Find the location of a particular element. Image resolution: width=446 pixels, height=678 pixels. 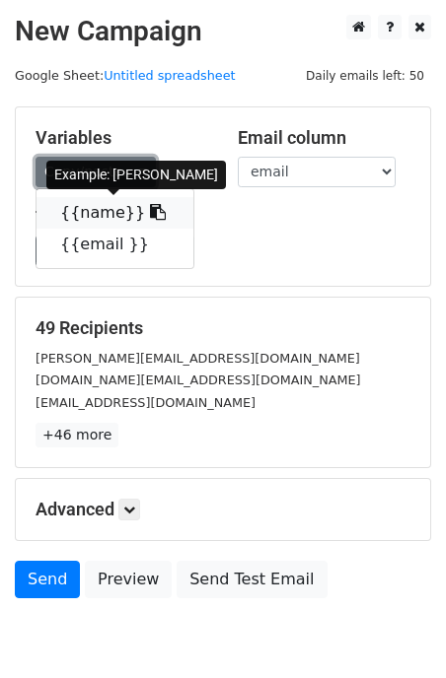

a: {{email }} is located at coordinates (114, 245).